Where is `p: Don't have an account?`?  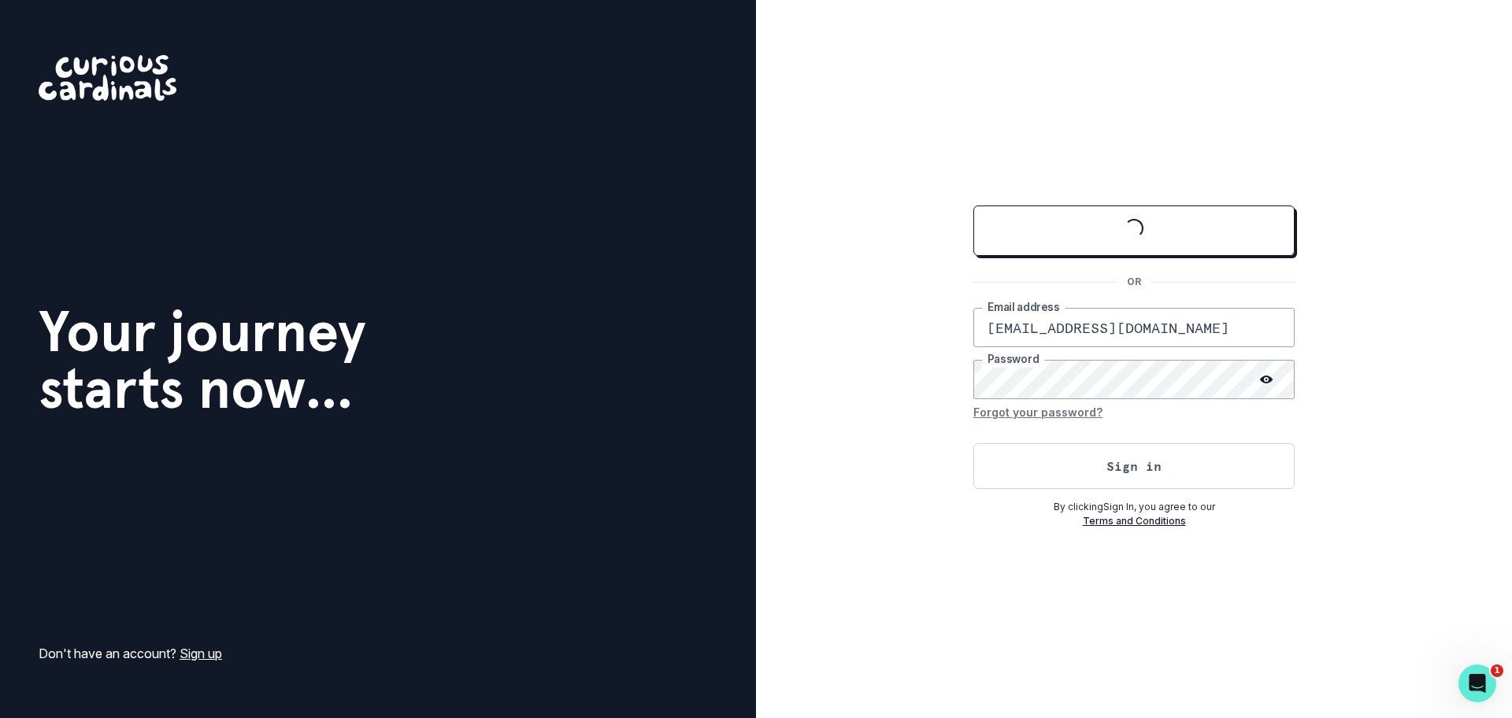
p: Don't have an account? is located at coordinates (130, 654).